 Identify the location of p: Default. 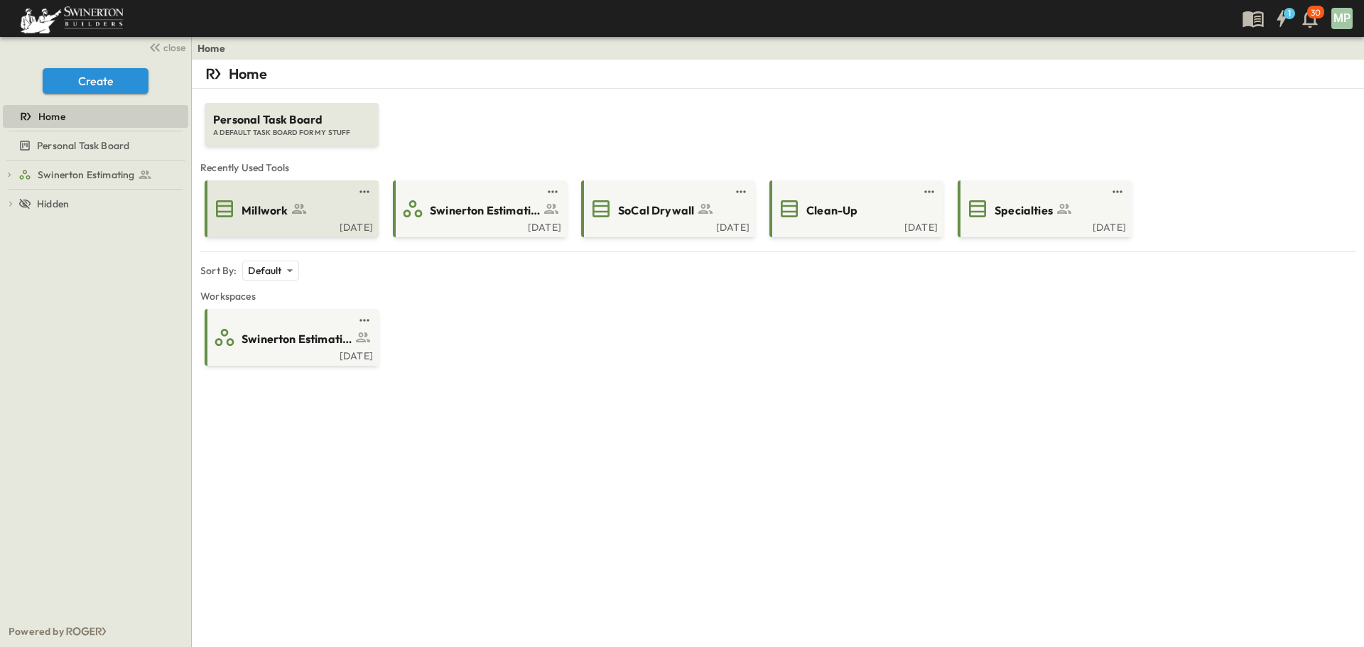
(264, 271).